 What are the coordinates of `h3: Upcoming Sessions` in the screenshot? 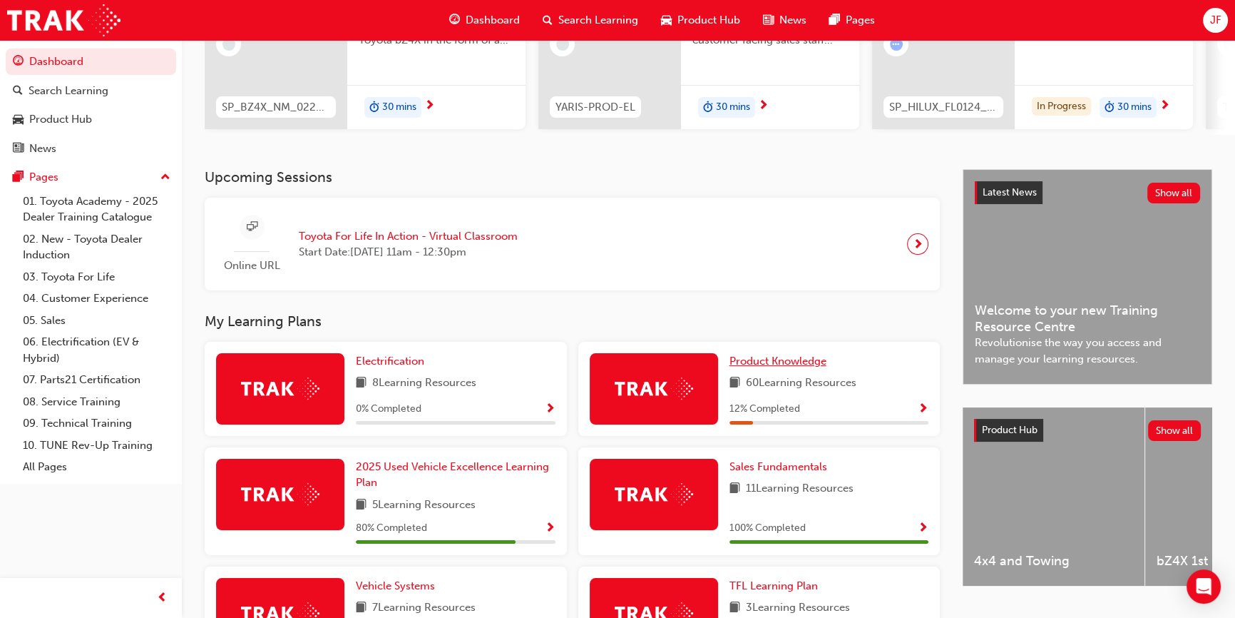 It's located at (572, 177).